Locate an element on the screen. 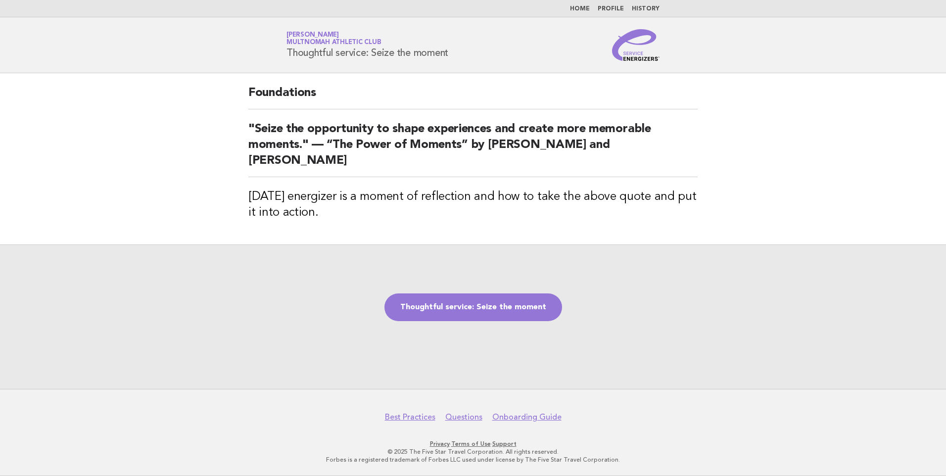 Image resolution: width=946 pixels, height=476 pixels. p: Forbes is a registered trademark of Forbes LLC used under license by The Five Star Travel Corpora... is located at coordinates (473, 460).